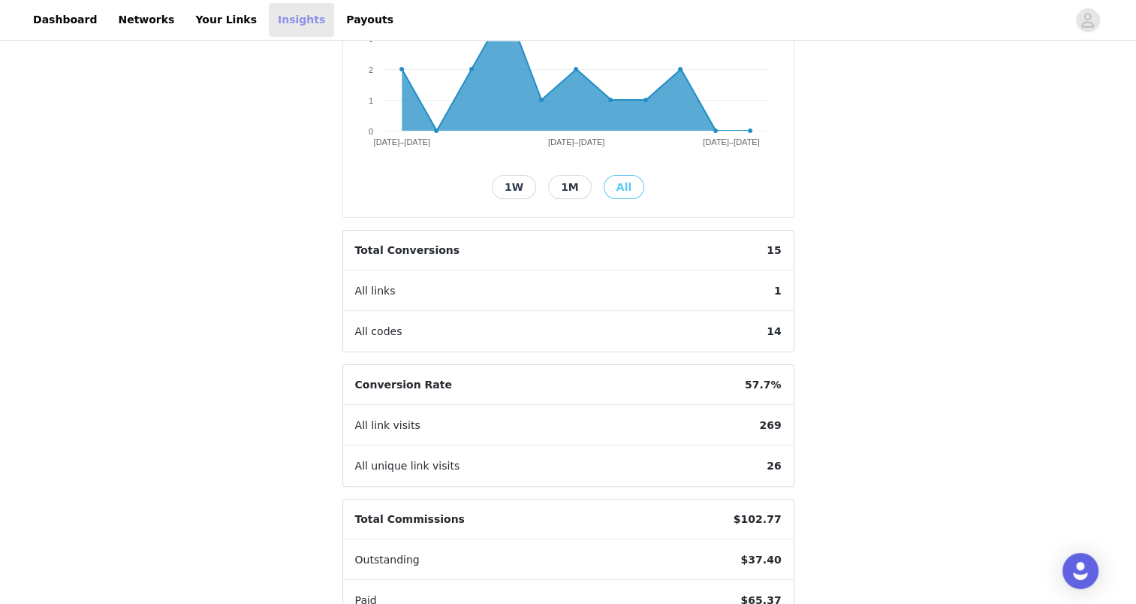 Image resolution: width=1136 pixels, height=604 pixels. I want to click on text: 1, so click(370, 101).